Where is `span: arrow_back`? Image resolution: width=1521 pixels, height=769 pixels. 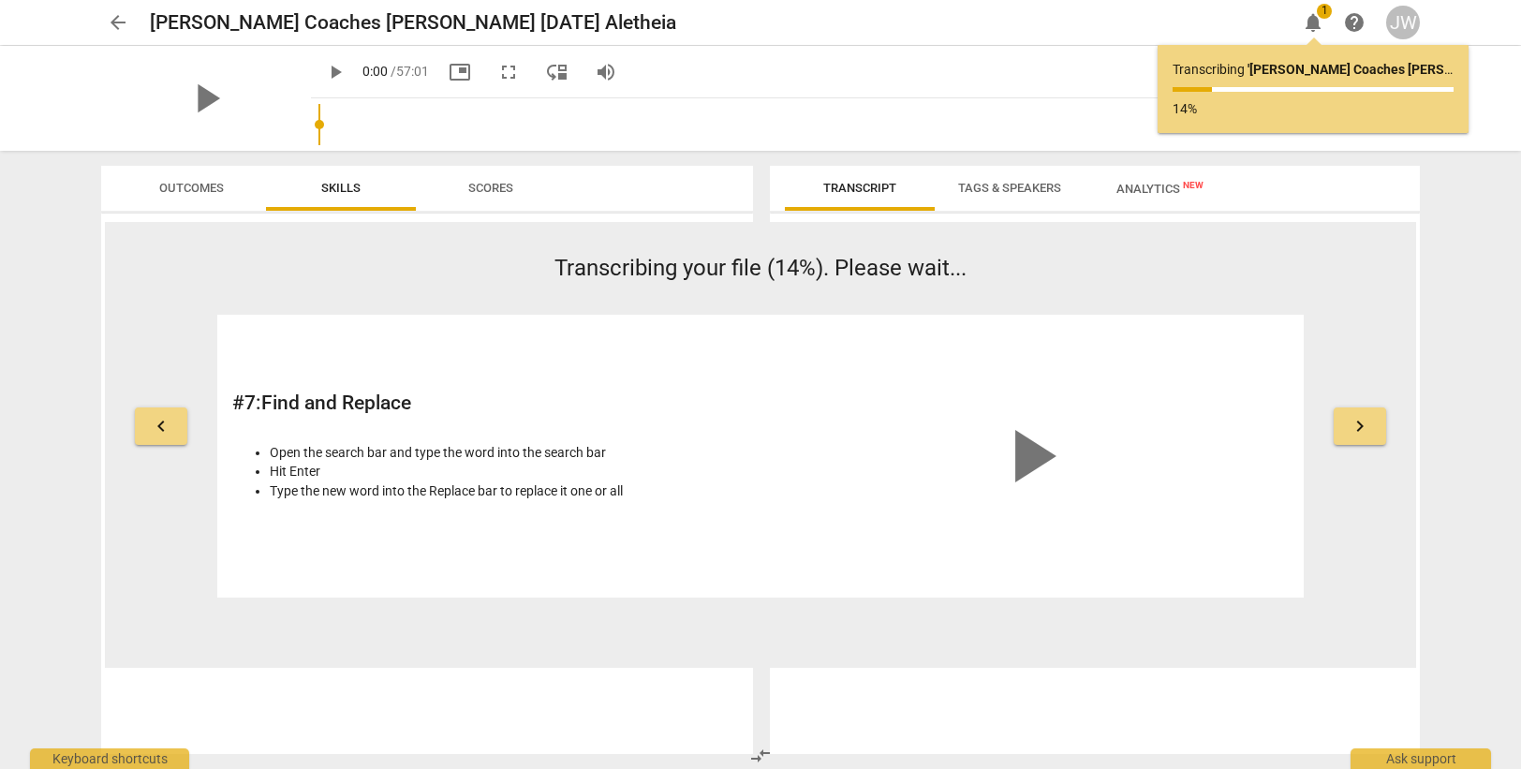 span: arrow_back is located at coordinates (118, 22).